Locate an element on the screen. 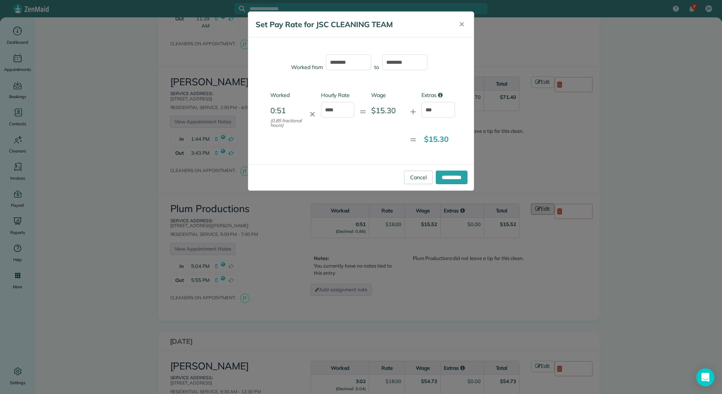 This screenshot has height=394, width=722. h5: Set Pay Rate for JSC CLEANING TEAM is located at coordinates (352, 25).